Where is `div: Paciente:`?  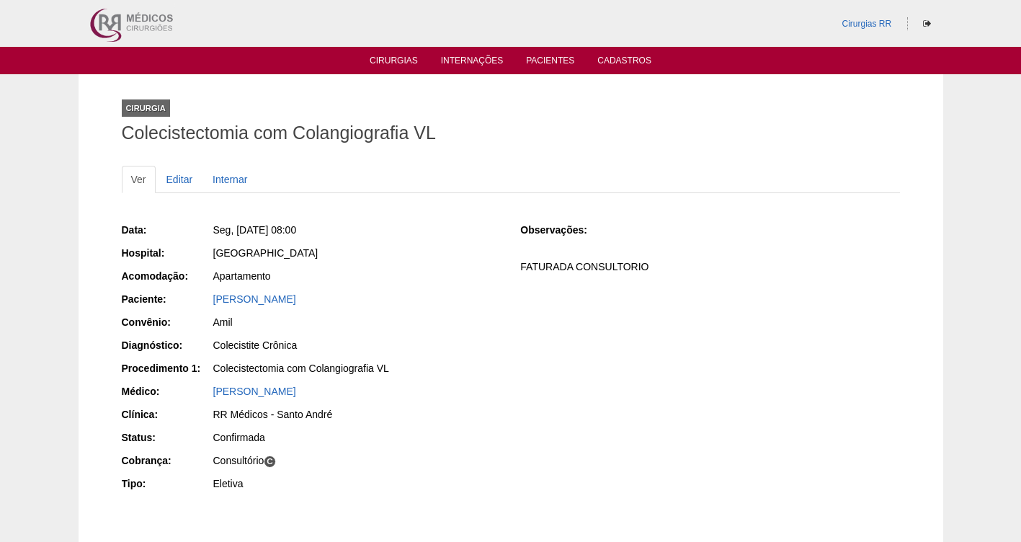
div: Paciente: is located at coordinates (166, 299).